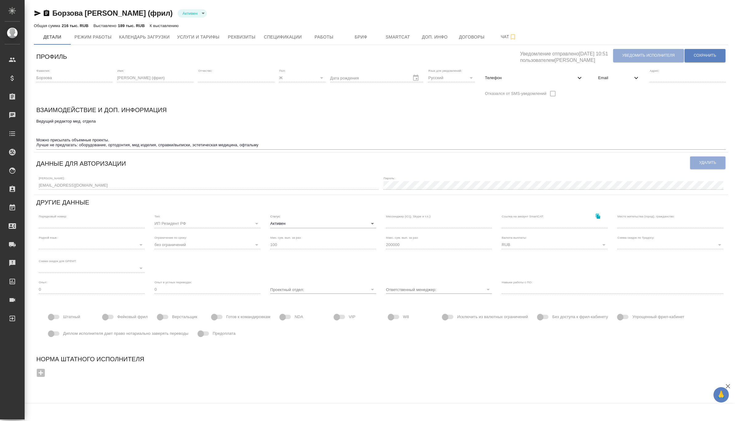  Describe the element at coordinates (636, 237) in the screenshot. I see `label: Схема скидок по Традосу:` at that location.